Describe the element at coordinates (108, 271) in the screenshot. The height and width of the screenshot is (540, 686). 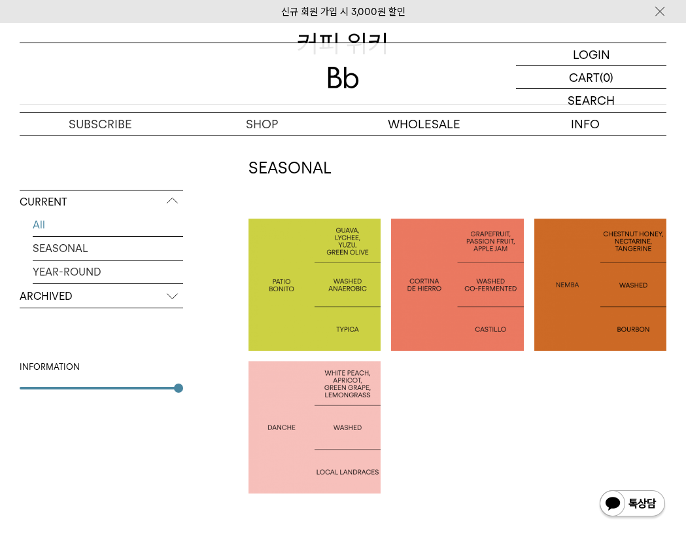
I see `a: YEAR-ROUND` at that location.